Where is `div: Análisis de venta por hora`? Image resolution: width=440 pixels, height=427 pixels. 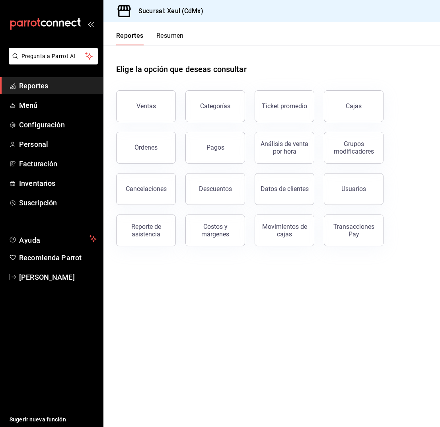 div: Análisis de venta por hora is located at coordinates (284, 147).